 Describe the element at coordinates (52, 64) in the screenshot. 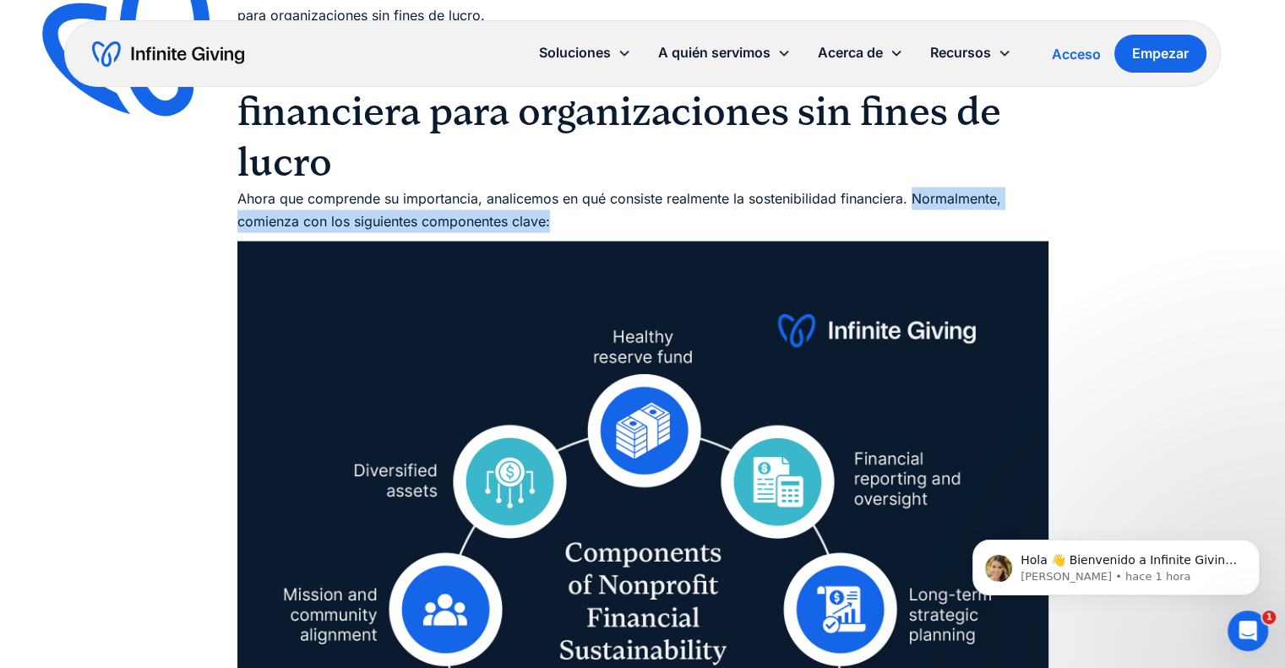

I see `img: Imagen de perfil de Kasey` at that location.